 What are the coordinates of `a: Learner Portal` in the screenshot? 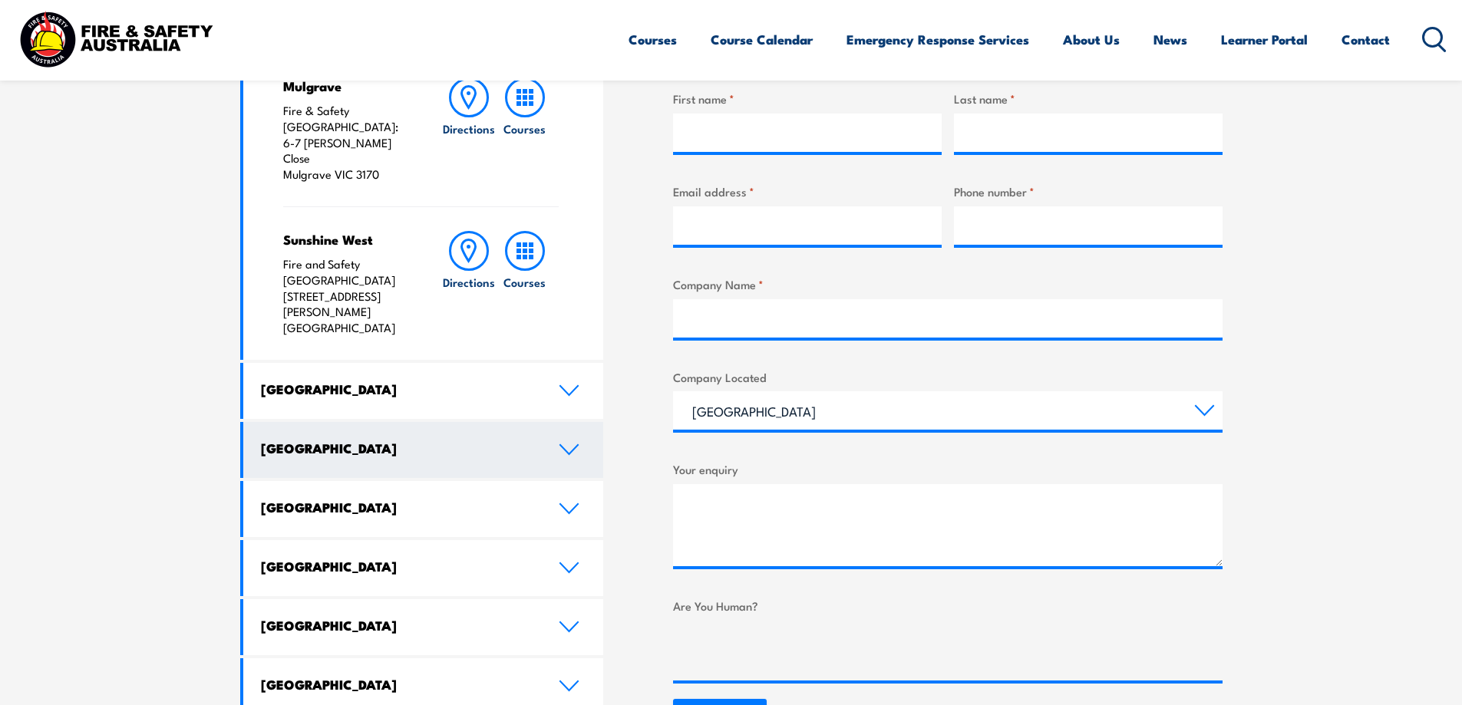 It's located at (1264, 39).